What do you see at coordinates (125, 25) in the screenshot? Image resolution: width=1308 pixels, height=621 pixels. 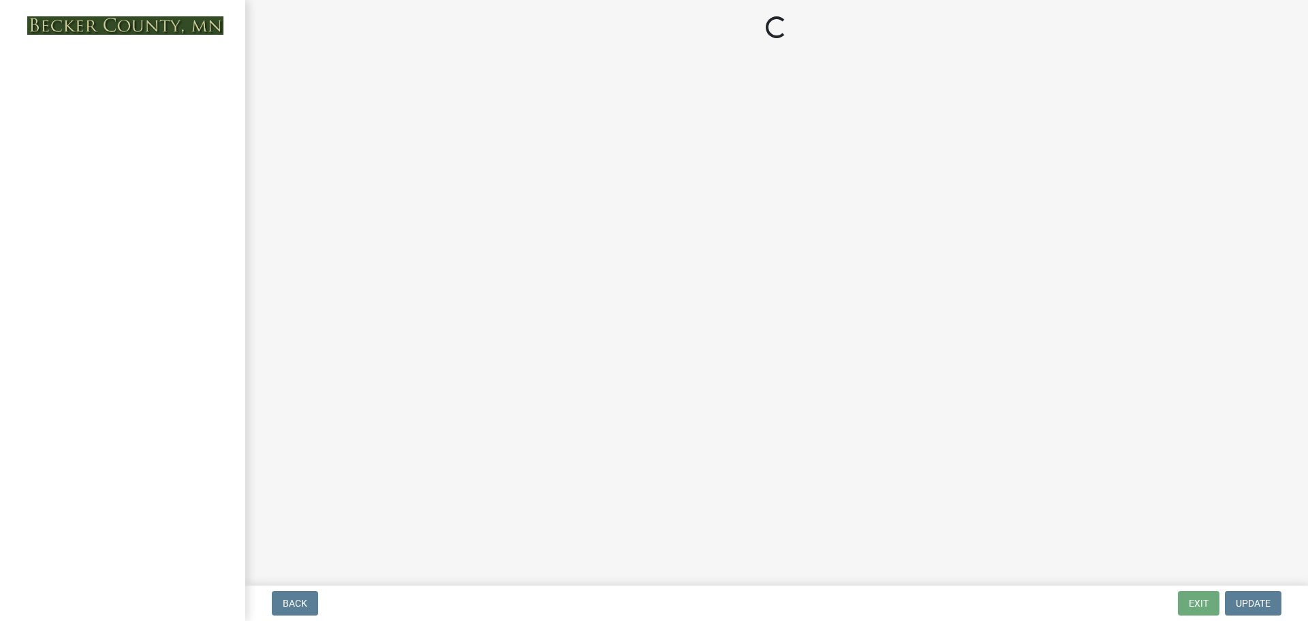 I see `img: Becker County, Minnesota` at bounding box center [125, 25].